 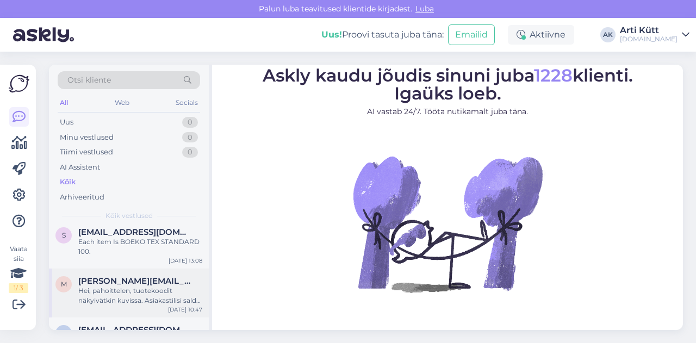 I want to click on div: Proovi tasuta juba täna:, so click(x=382, y=35).